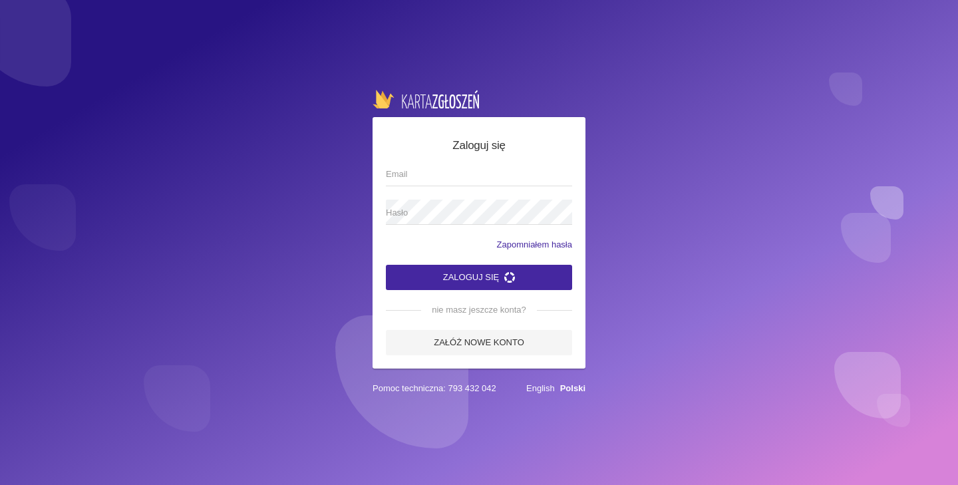  Describe the element at coordinates (473, 213) in the screenshot. I see `span: Hasło` at that location.